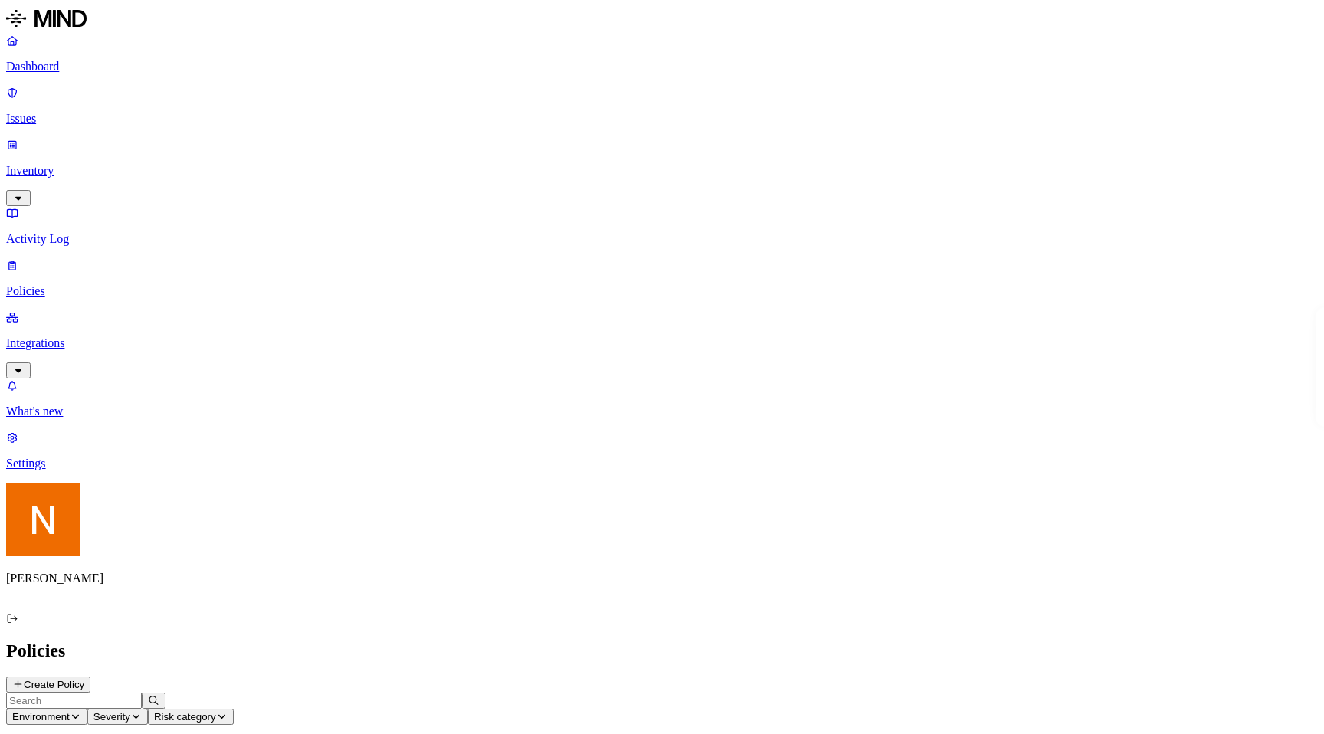 The width and height of the screenshot is (1324, 734). I want to click on h2: Policies, so click(662, 650).